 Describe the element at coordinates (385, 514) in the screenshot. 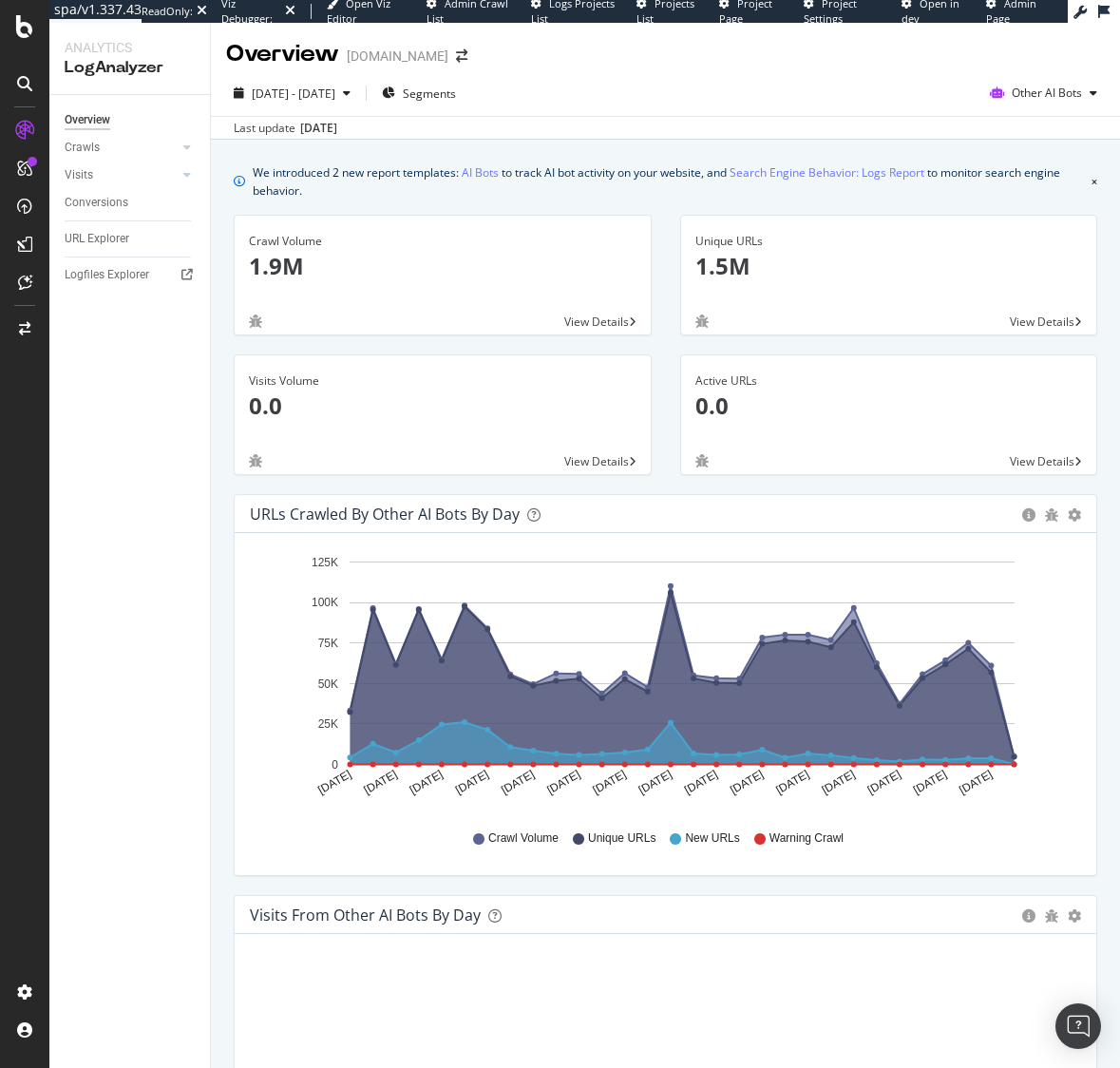

I see `div: URLs Crawled by Other AI Bots by day` at that location.